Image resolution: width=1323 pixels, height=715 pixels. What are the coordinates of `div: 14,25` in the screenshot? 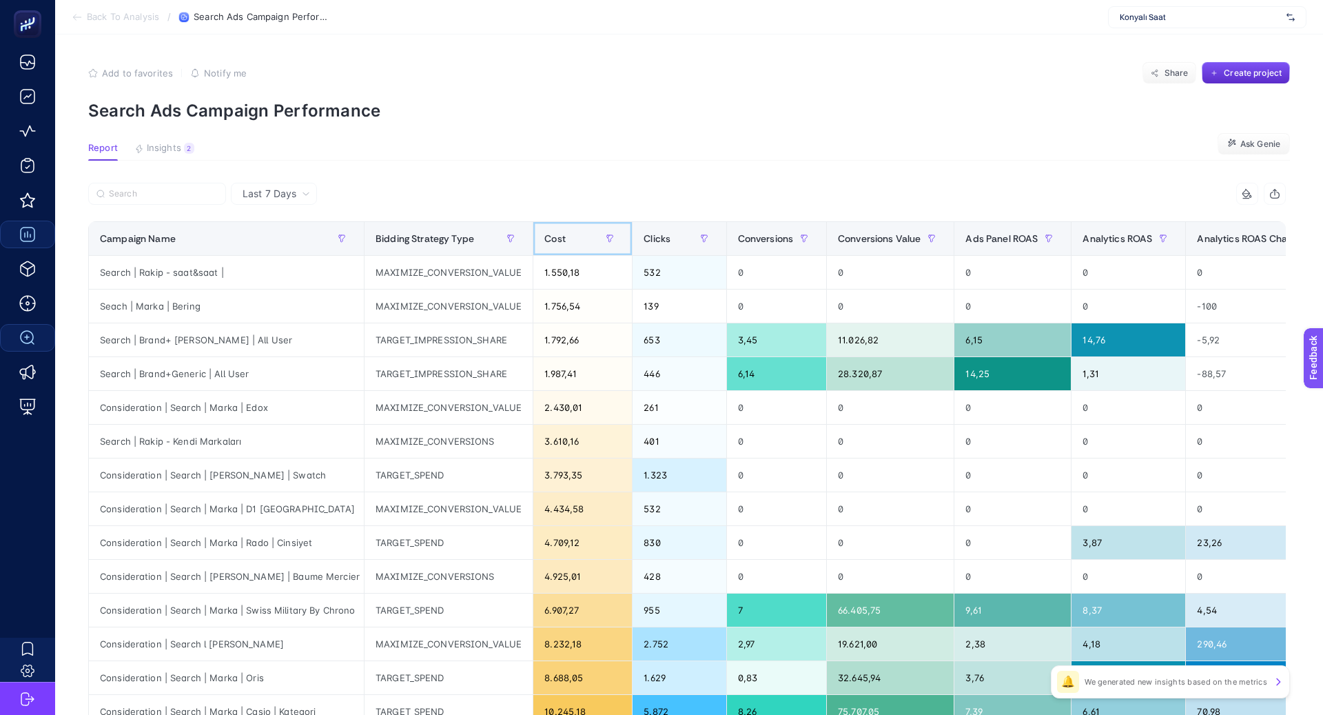 It's located at (1012, 374).